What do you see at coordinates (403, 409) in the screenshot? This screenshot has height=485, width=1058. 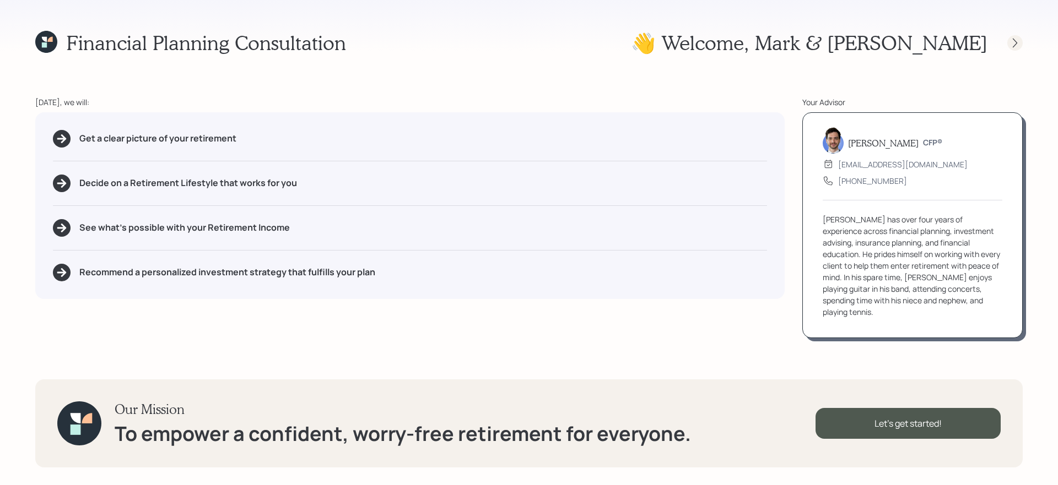 I see `h3: Our Mission` at bounding box center [403, 409].